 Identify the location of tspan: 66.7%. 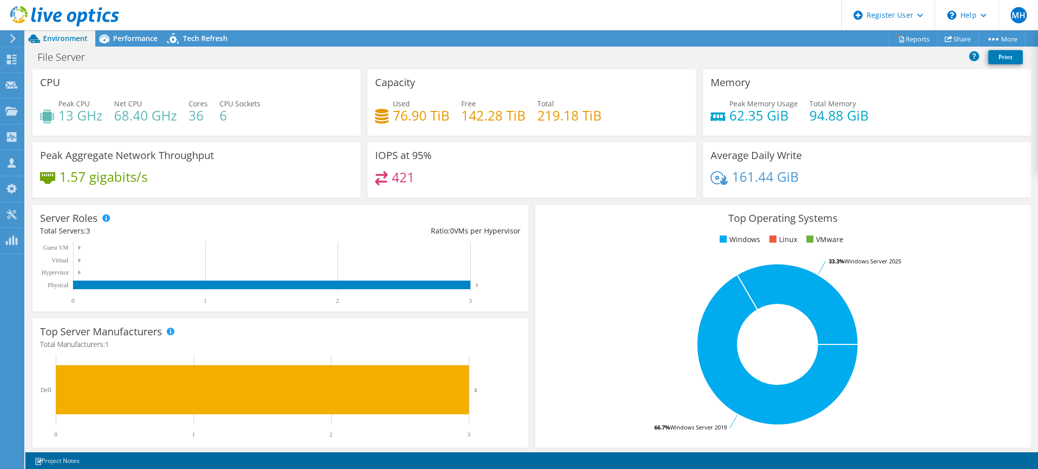
(662, 427).